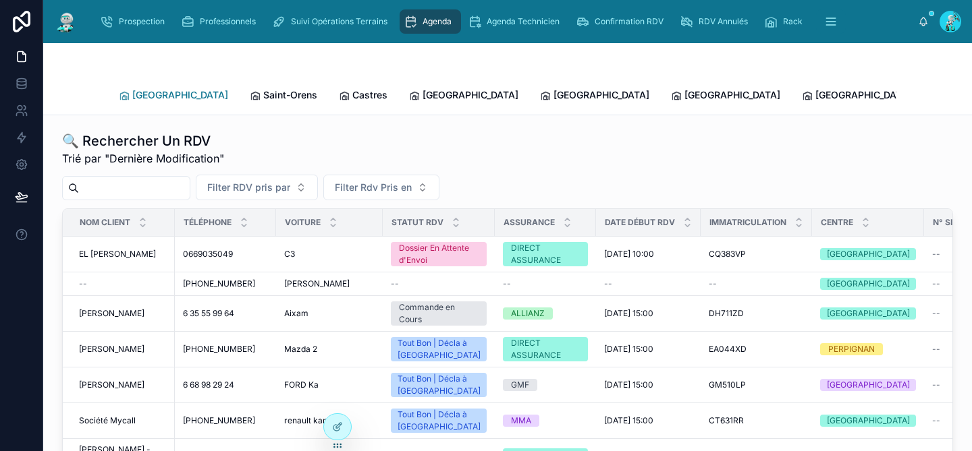 This screenshot has width=972, height=451. Describe the element at coordinates (503, 22) in the screenshot. I see `div: scrollable content` at that location.